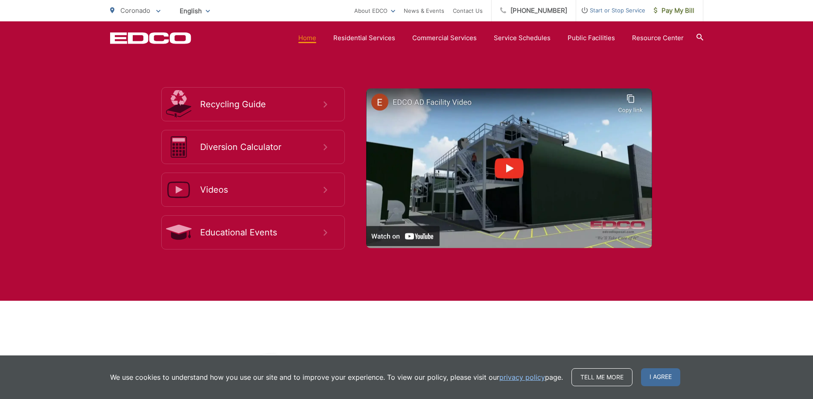 The width and height of the screenshot is (813, 399). What do you see at coordinates (591, 38) in the screenshot?
I see `a: Public Facilities` at bounding box center [591, 38].